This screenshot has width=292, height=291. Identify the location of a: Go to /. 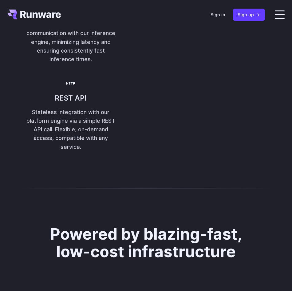
(34, 14).